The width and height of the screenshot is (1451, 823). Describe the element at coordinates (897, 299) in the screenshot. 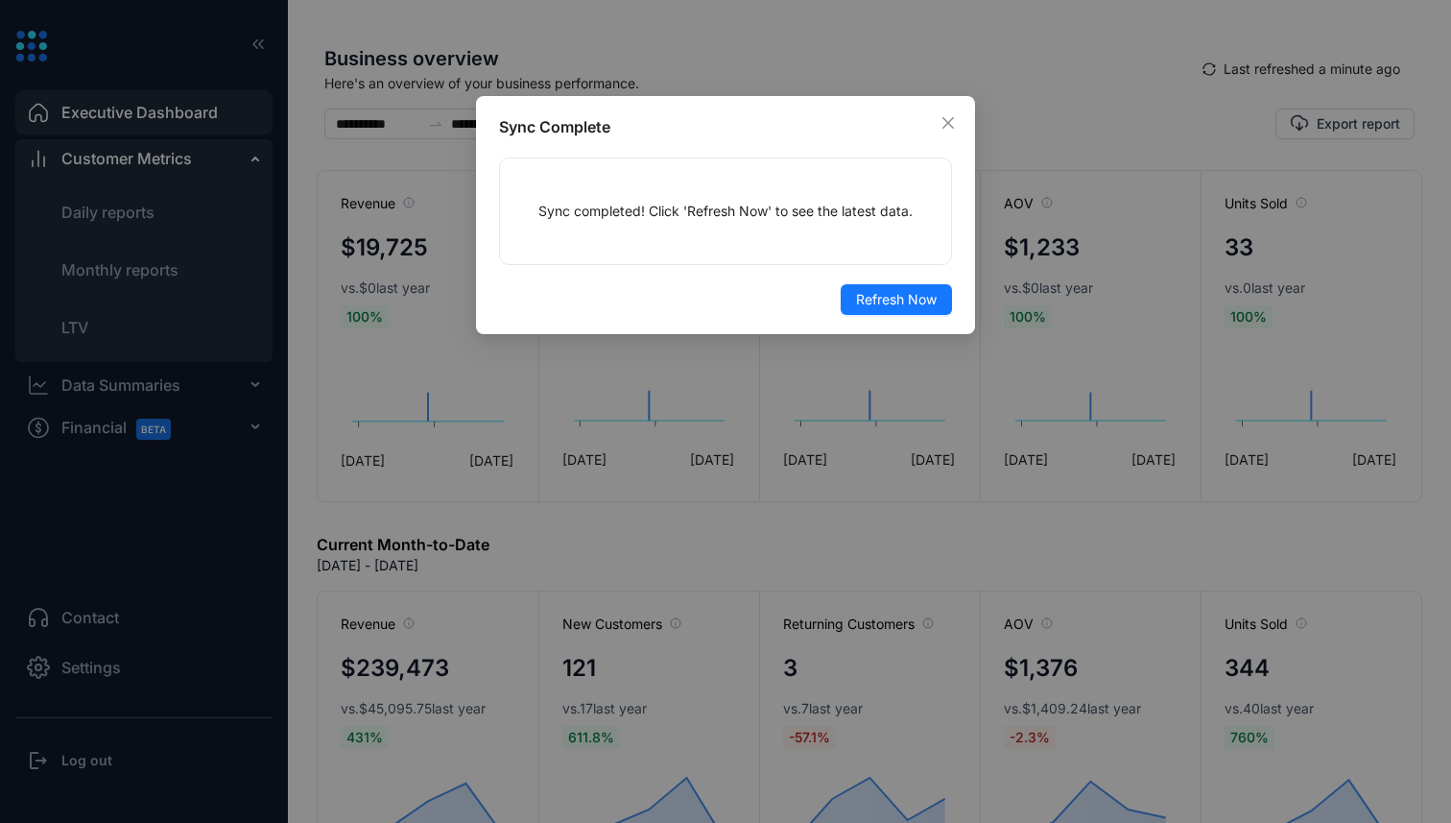

I see `button: Refresh Now` at that location.